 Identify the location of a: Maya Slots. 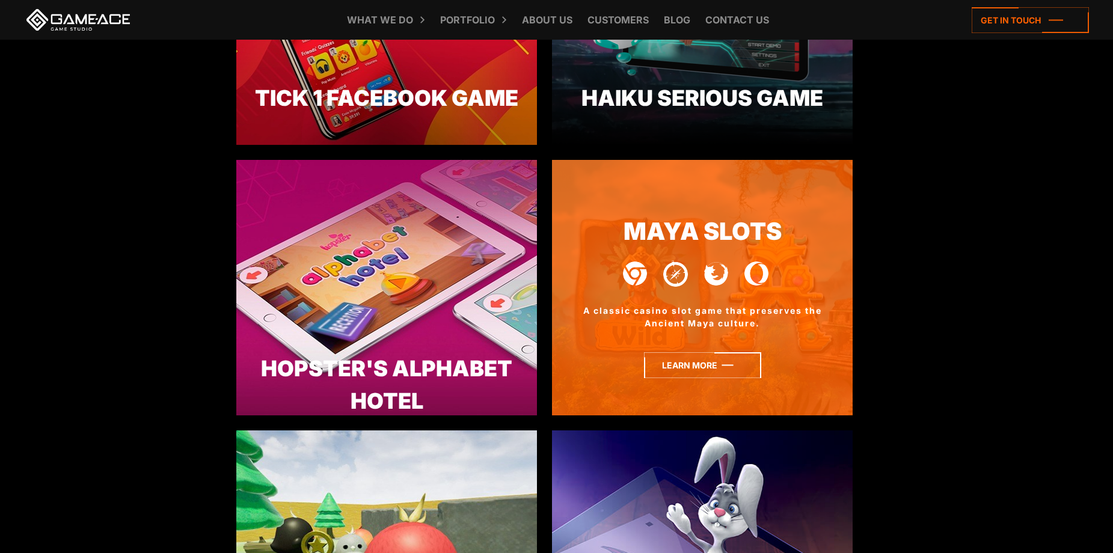
(703, 232).